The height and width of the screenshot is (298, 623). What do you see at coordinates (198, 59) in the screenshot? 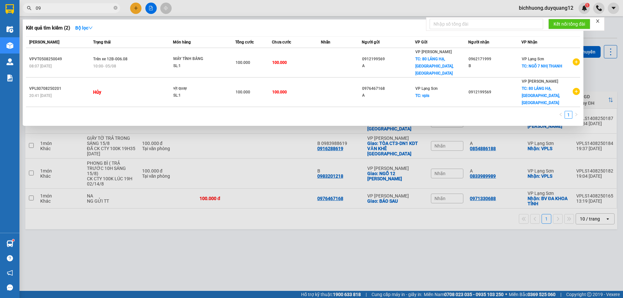
I see `div: MÁY TÍNH BẢNG` at bounding box center [198, 59].